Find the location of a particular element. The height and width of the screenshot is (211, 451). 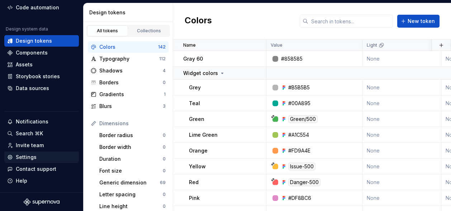

p: Value is located at coordinates (276, 45).